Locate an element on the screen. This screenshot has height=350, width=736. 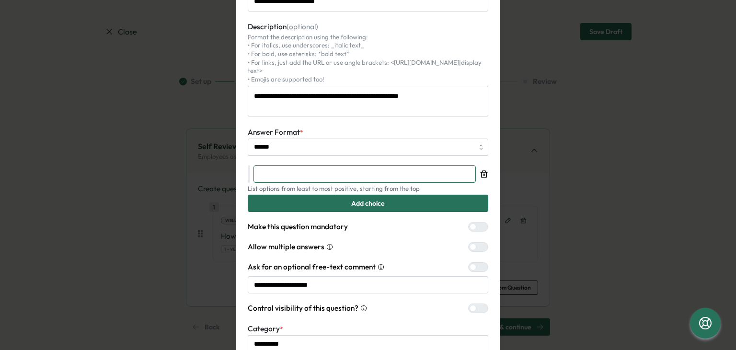
span: Add choice is located at coordinates (368, 203).